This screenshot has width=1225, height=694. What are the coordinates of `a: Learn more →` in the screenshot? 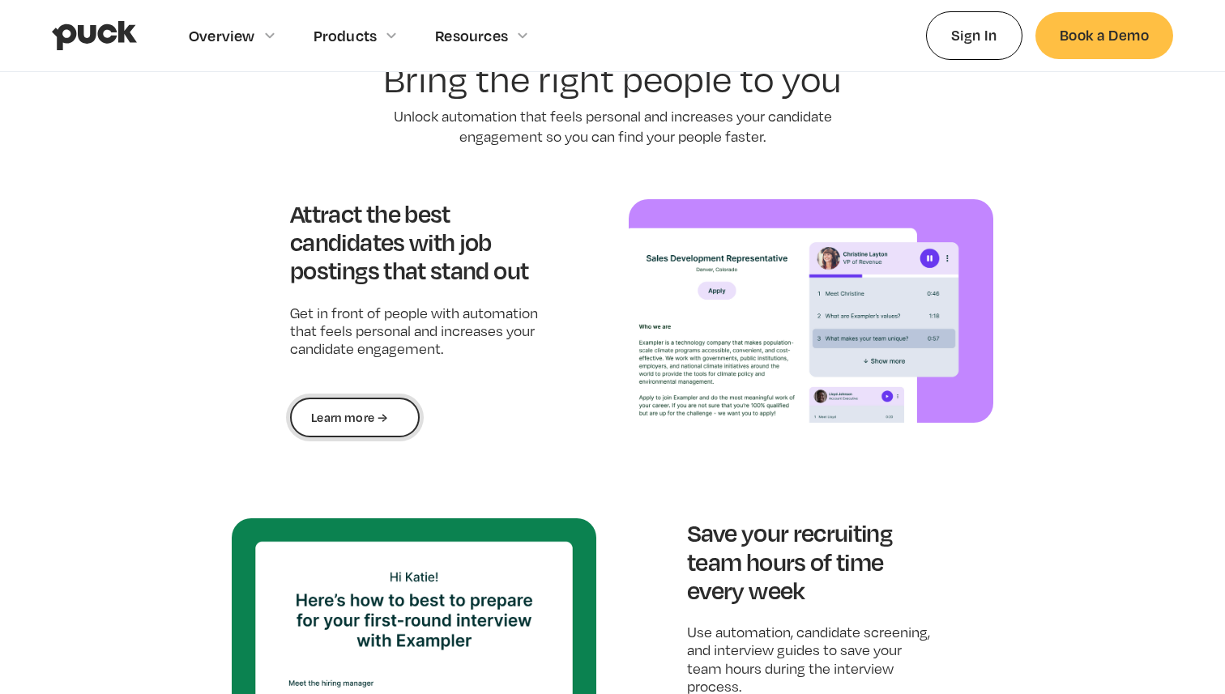 It's located at (355, 418).